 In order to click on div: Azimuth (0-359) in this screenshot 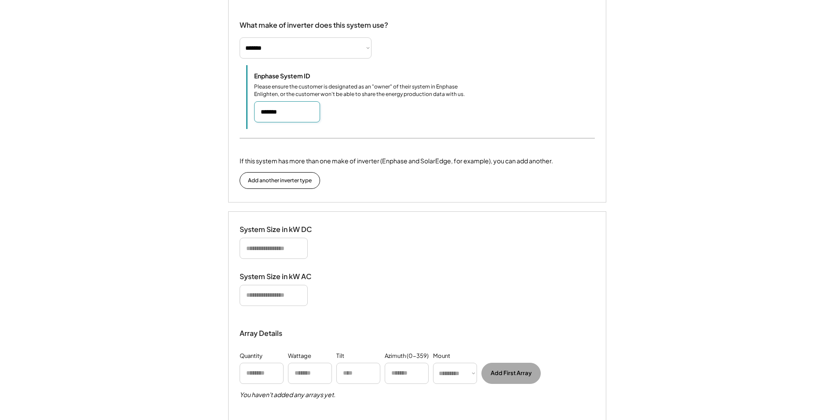, I will do `click(407, 356)`.